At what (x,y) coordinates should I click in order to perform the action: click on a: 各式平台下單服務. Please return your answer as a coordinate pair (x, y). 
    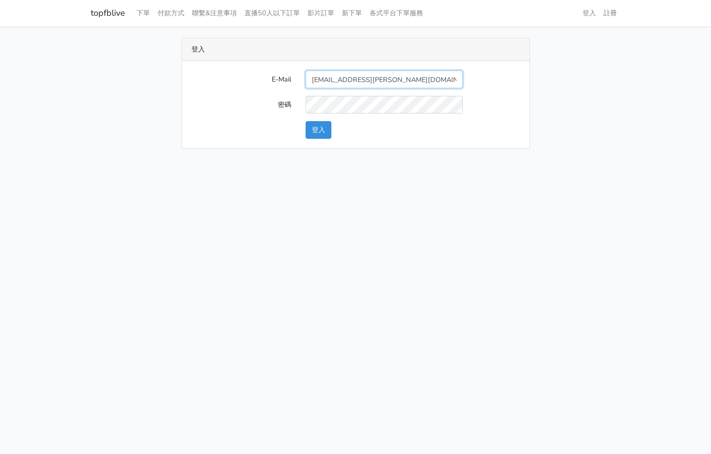
    Looking at the image, I should click on (396, 13).